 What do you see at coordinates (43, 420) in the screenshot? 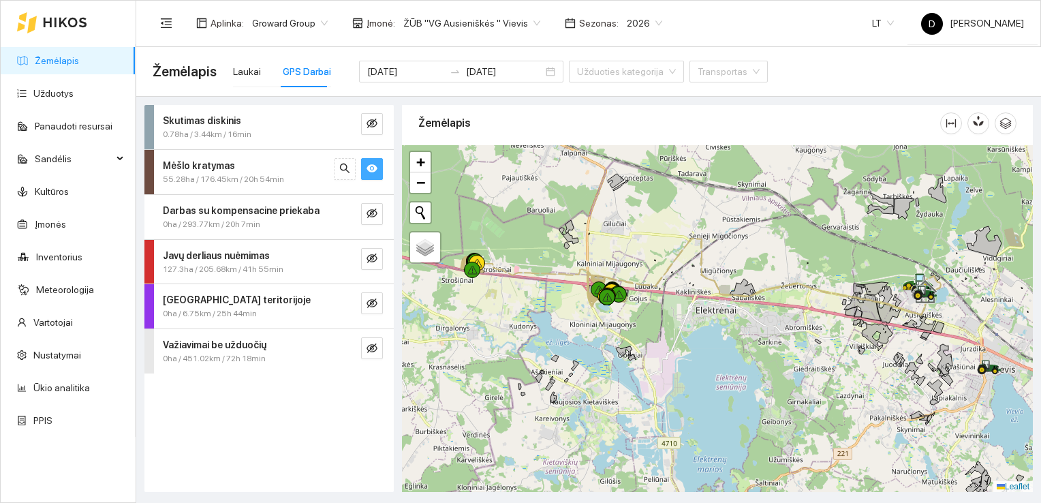
I see `a: PPIS` at bounding box center [43, 420].